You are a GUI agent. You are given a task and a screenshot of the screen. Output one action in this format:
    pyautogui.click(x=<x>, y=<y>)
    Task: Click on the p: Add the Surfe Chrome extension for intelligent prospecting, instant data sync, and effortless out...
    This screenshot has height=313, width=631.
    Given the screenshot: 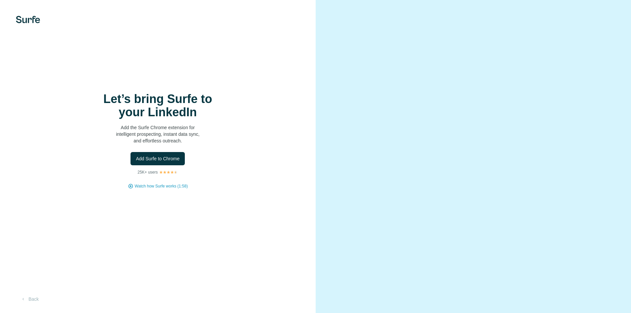 What is the action you would take?
    pyautogui.click(x=158, y=134)
    